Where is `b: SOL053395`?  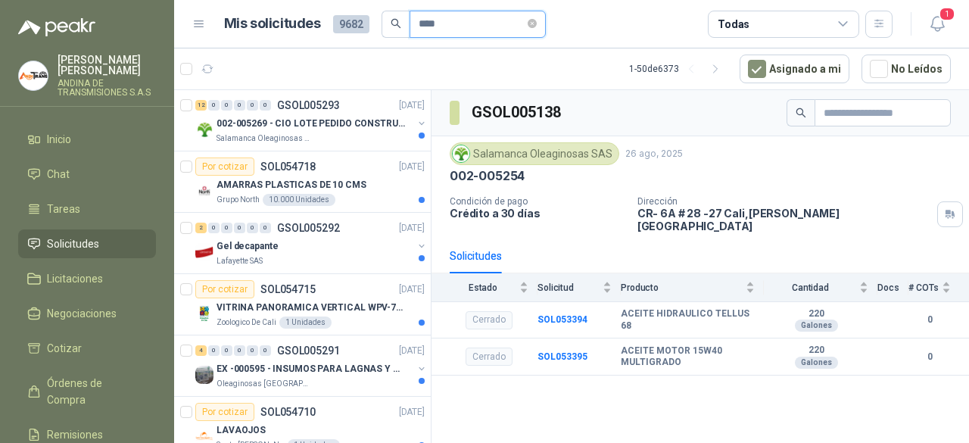
b: SOL053395 is located at coordinates (562, 357).